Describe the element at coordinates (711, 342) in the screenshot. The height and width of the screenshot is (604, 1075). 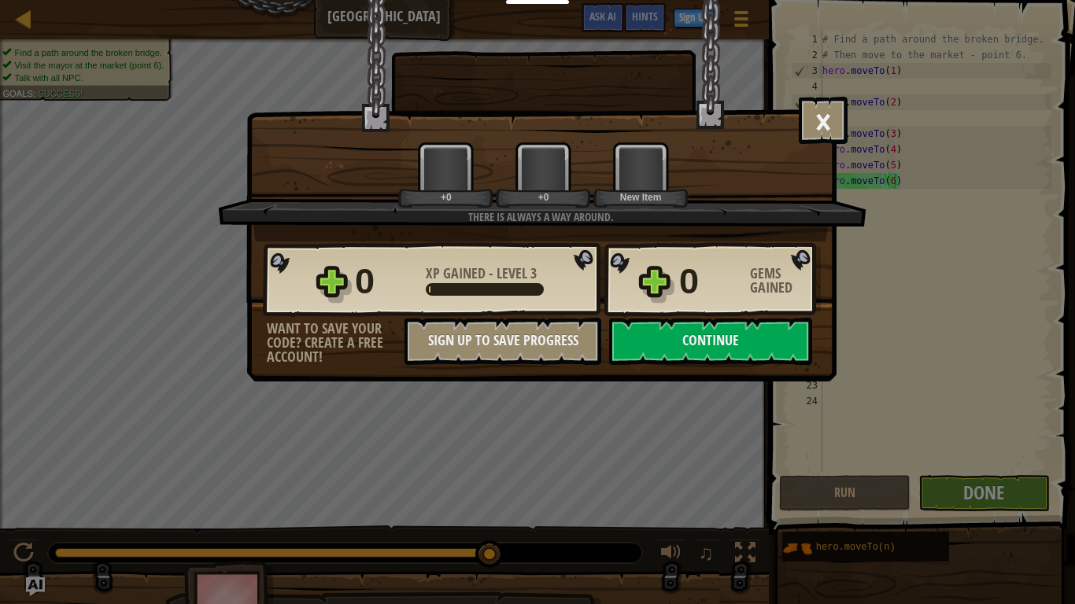
I see `button: Continue` at that location.